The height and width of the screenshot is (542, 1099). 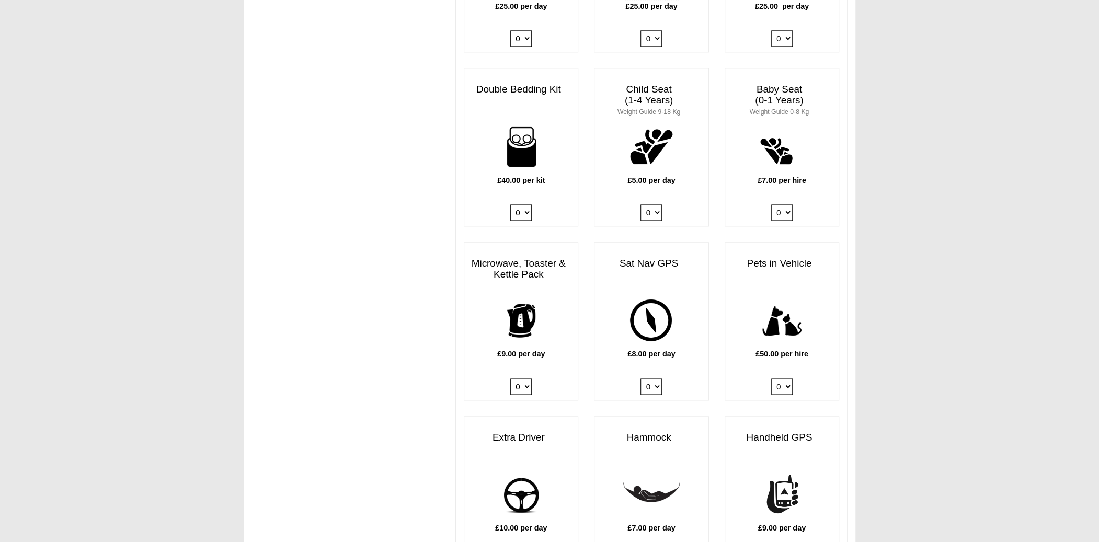 What do you see at coordinates (782, 495) in the screenshot?
I see `img: handheld-gps.png` at bounding box center [782, 495].